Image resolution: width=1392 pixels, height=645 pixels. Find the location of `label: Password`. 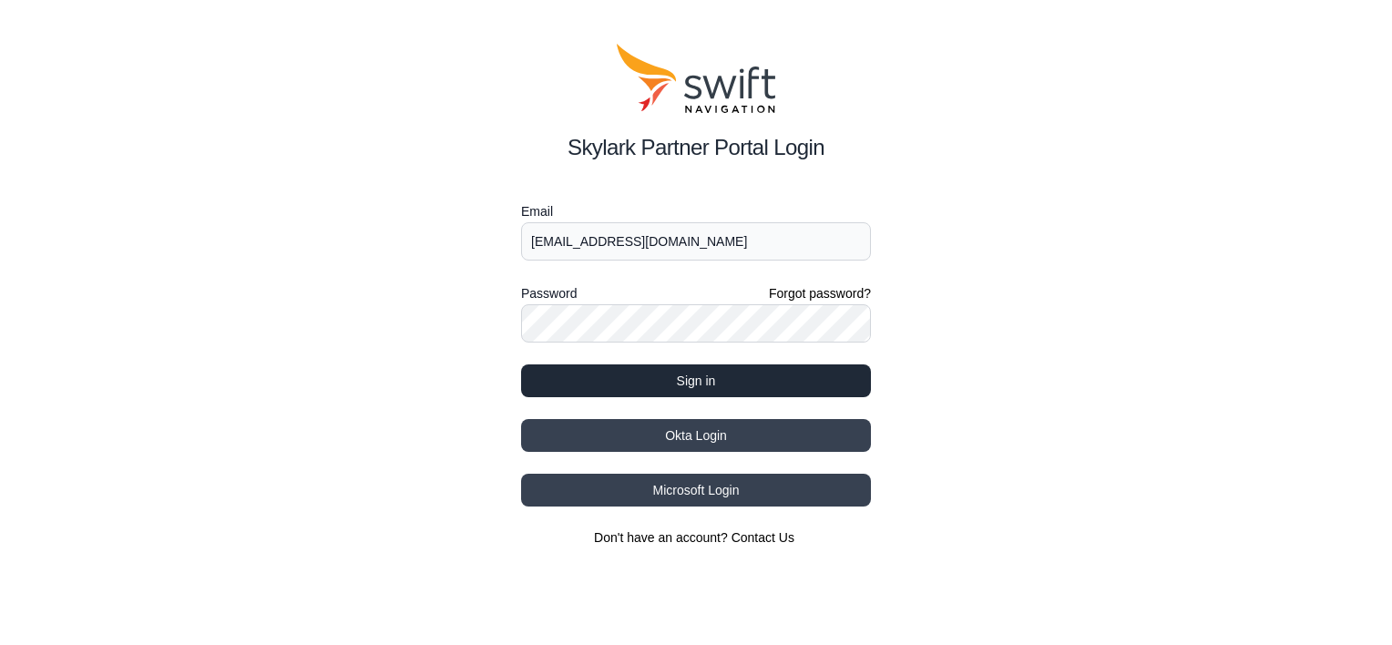

label: Password is located at coordinates (548, 293).